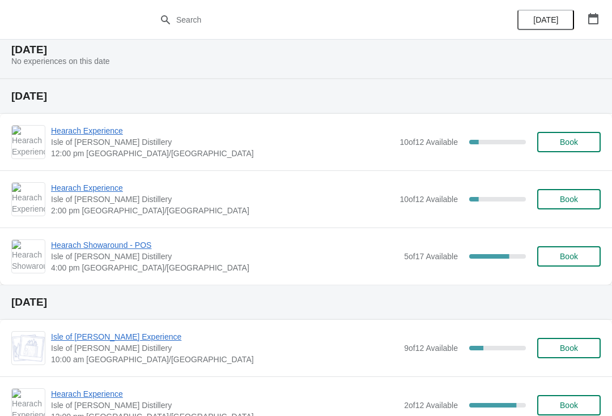  What do you see at coordinates (28, 142) in the screenshot?
I see `img: Hearach Experience | Isle of Harris Distillery | 12:00 pm Europe/London` at bounding box center [28, 142].